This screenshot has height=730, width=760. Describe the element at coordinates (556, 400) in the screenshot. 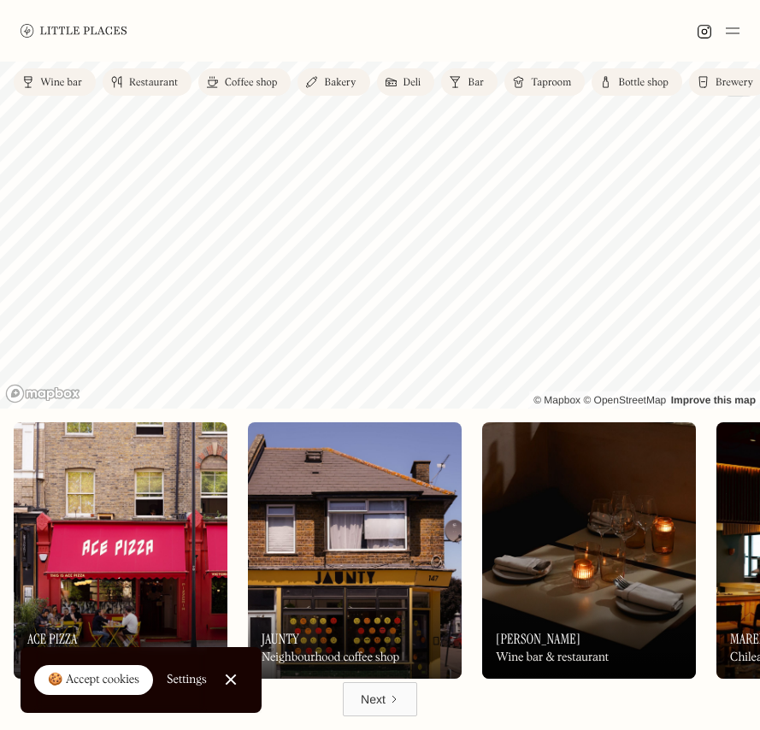

I see `a: Mapbox` at that location.